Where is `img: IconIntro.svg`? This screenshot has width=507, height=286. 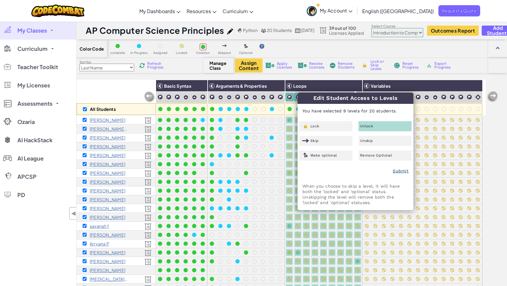
img: IconIntro.svg is located at coordinates (478, 97).